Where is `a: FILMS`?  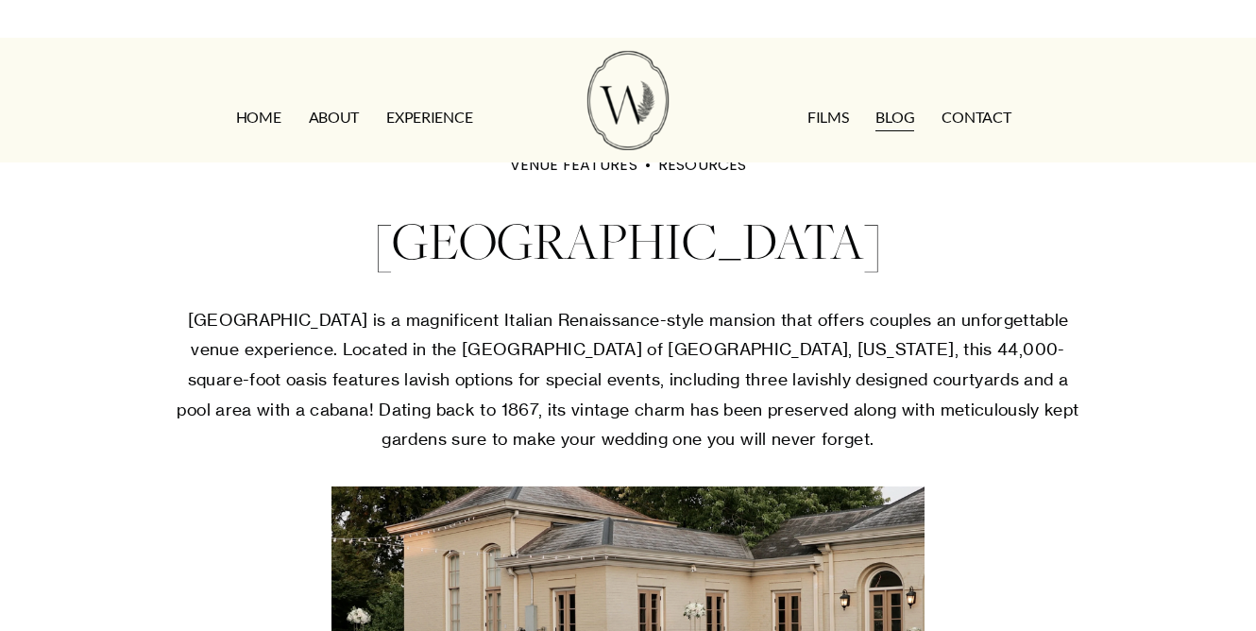
a: FILMS is located at coordinates (827, 118).